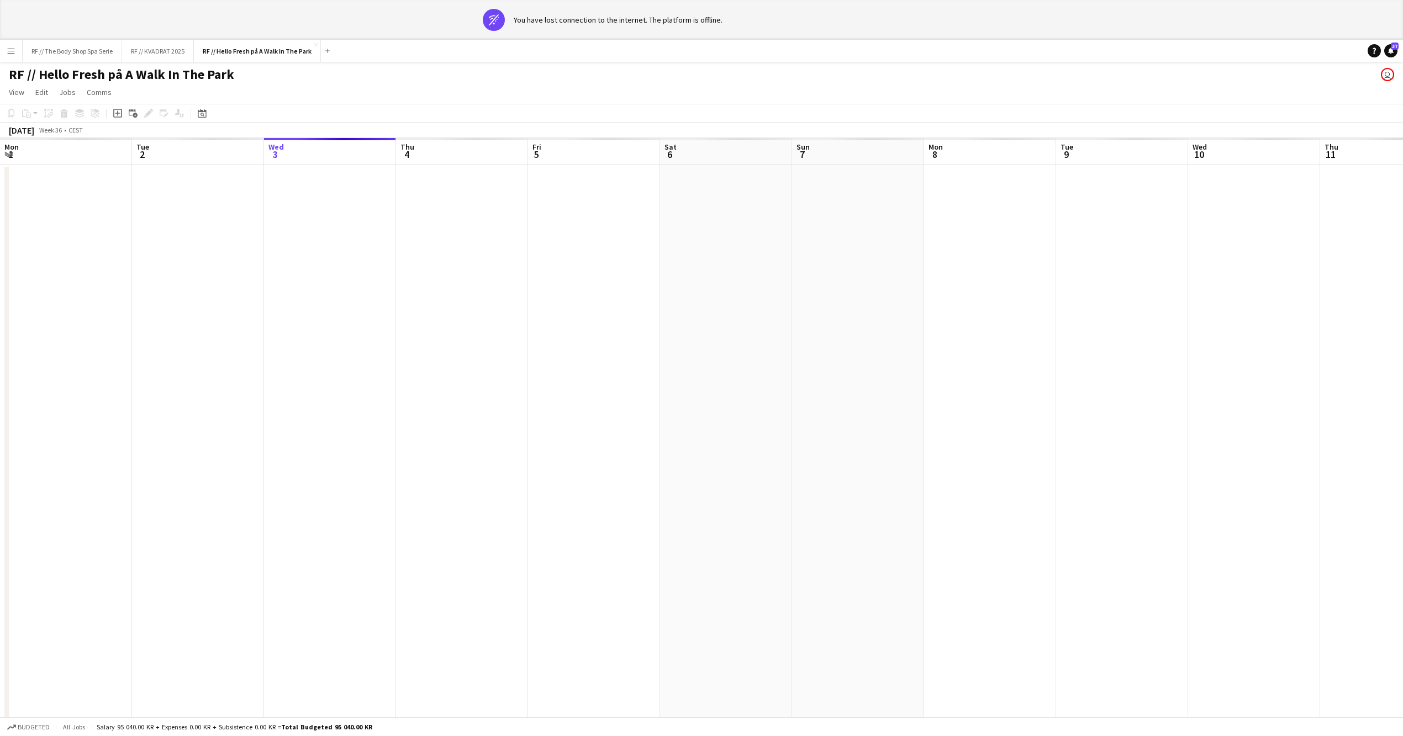 Image resolution: width=1403 pixels, height=736 pixels. Describe the element at coordinates (1391, 51) in the screenshot. I see `a: 37` at that location.